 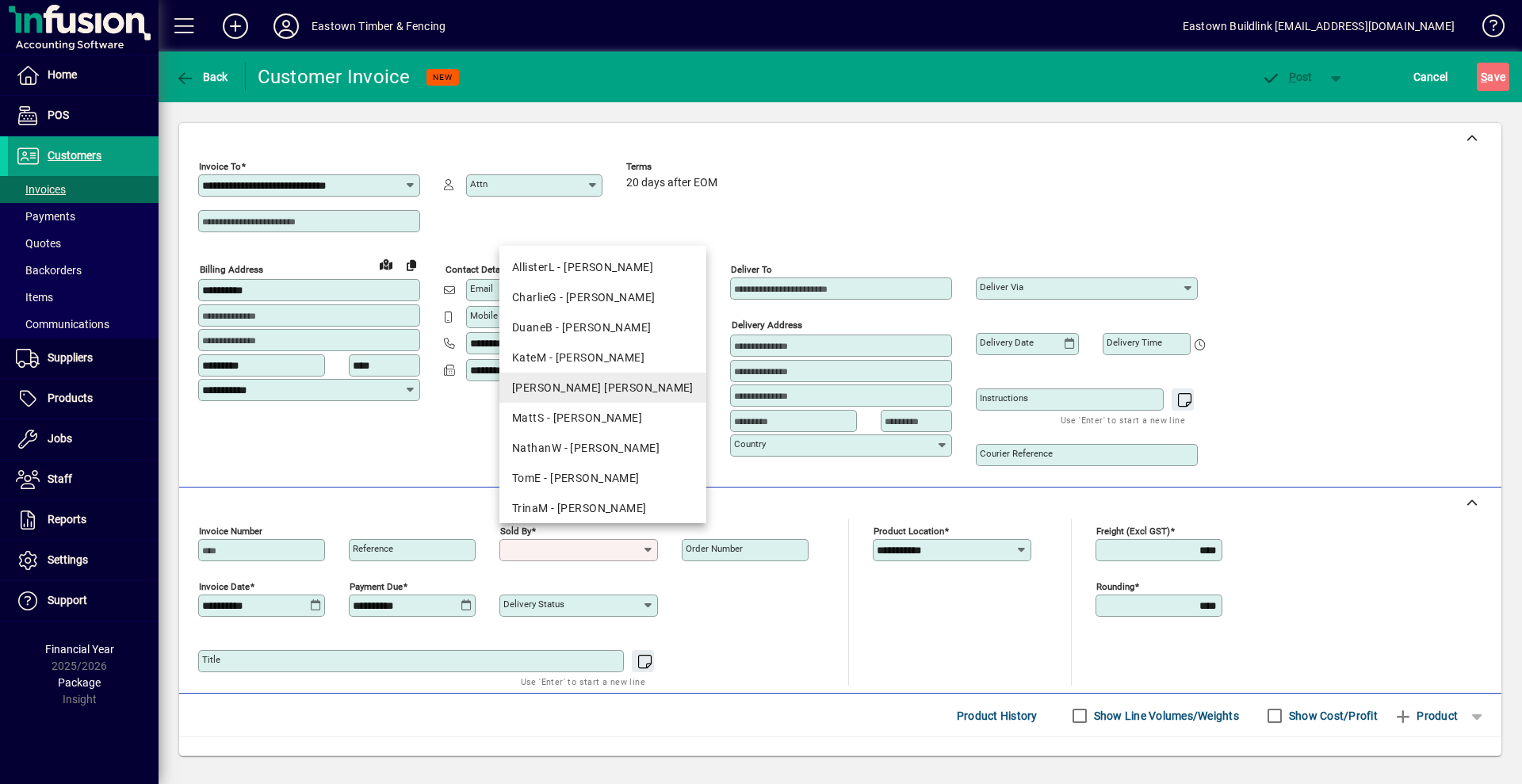 I want to click on a: Quotes, so click(x=83, y=244).